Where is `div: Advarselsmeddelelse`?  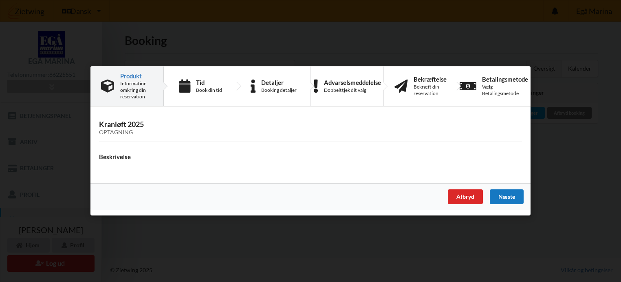 div: Advarselsmeddelelse is located at coordinates (353, 82).